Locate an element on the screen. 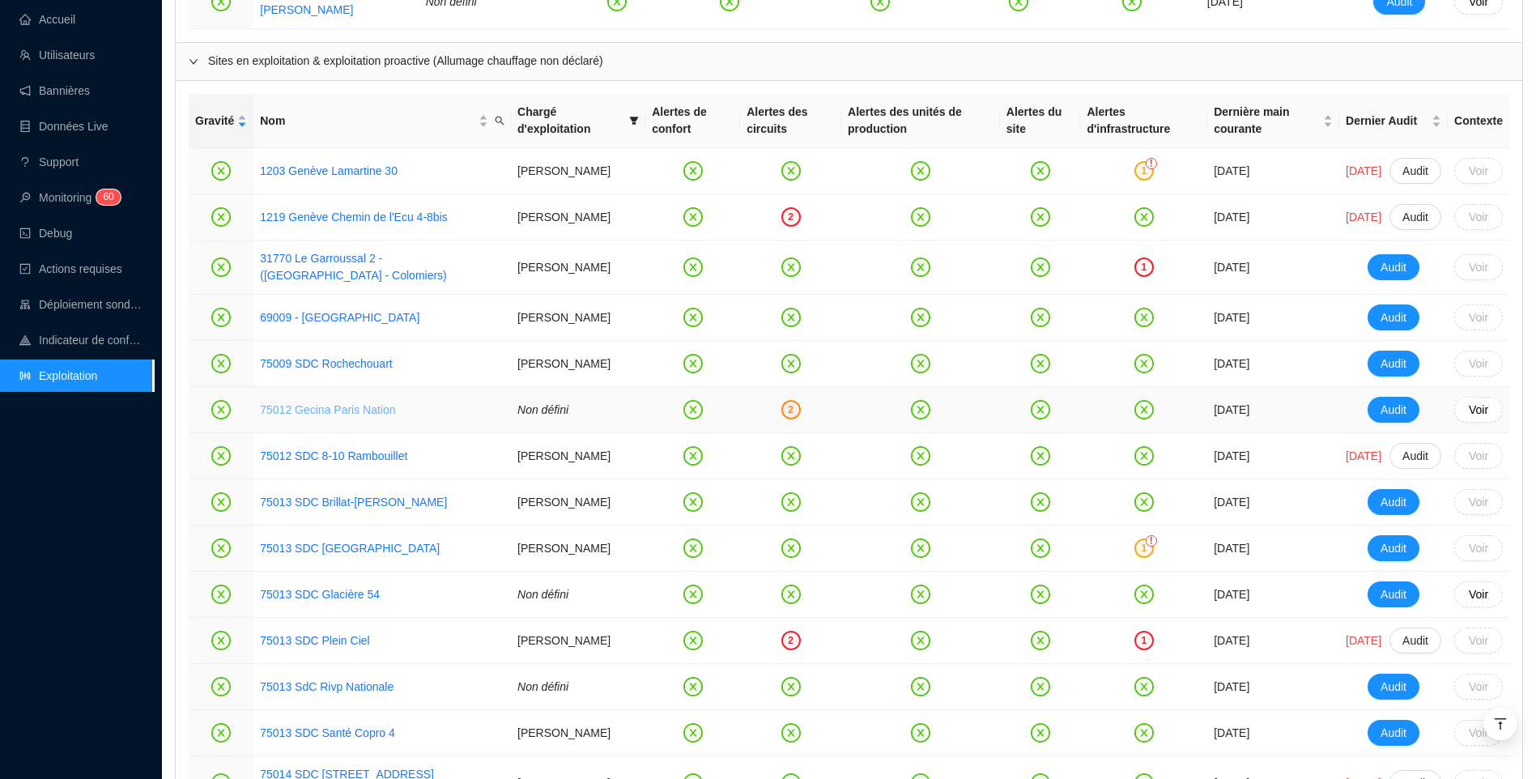  th: Nom is located at coordinates (382, 121).